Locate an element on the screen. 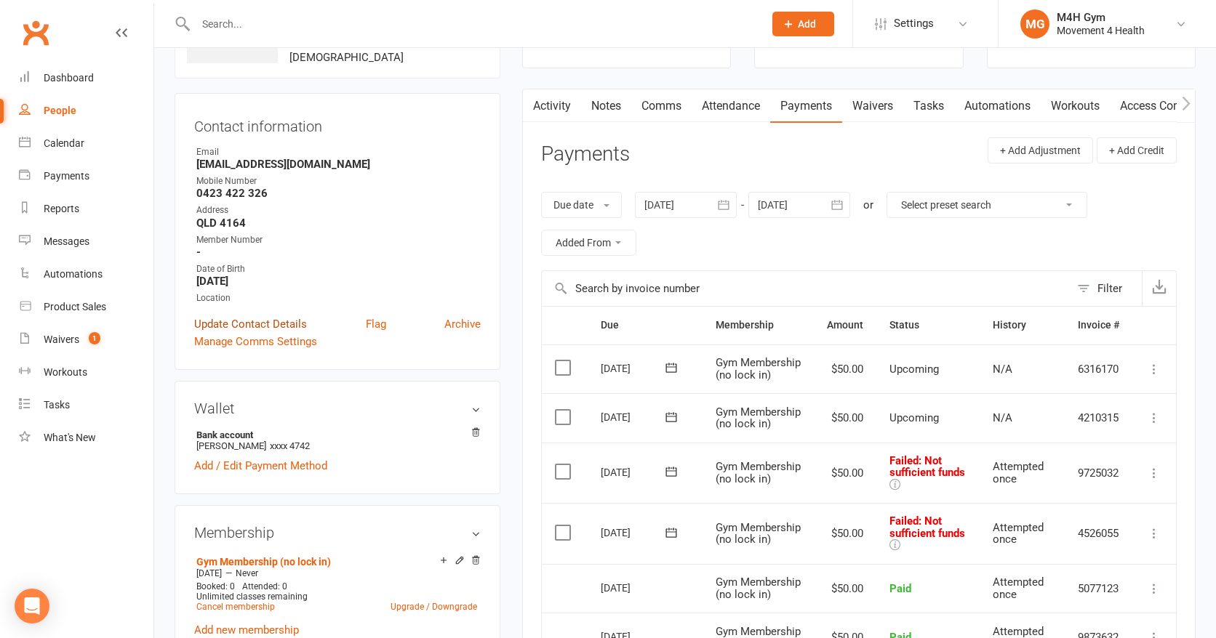  span: Settings is located at coordinates (913, 23).